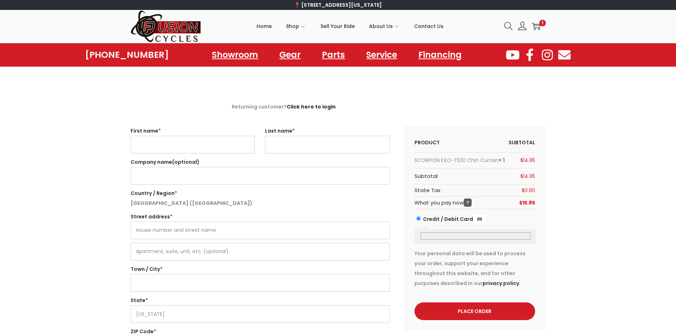  What do you see at coordinates (260, 193) in the screenshot?
I see `label: Country / Region` at bounding box center [260, 193].